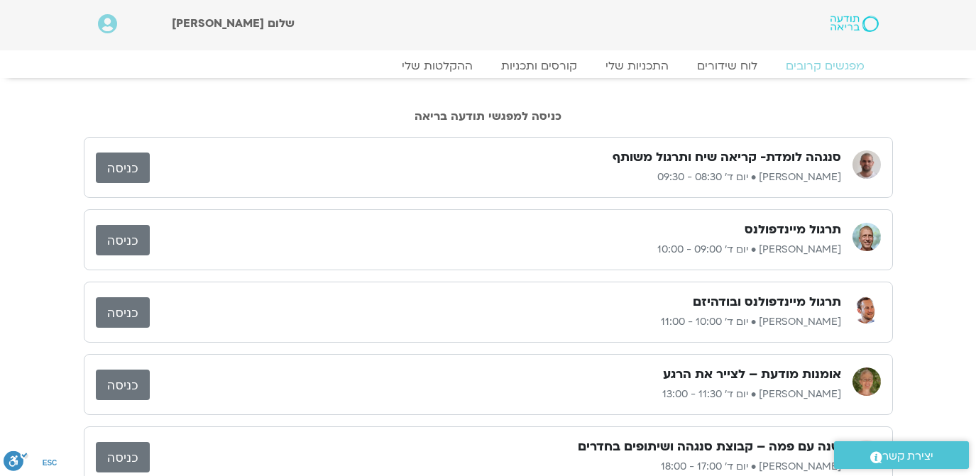 This screenshot has height=476, width=976. Describe the element at coordinates (902, 455) in the screenshot. I see `a: יצירת קשר` at that location.